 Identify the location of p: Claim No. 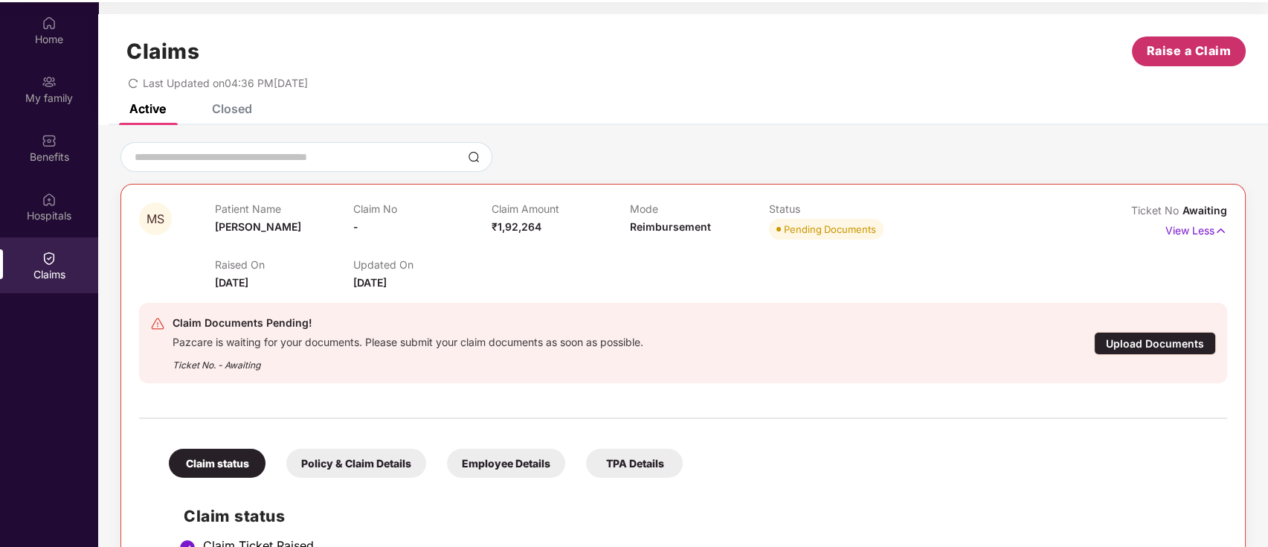
(422, 208).